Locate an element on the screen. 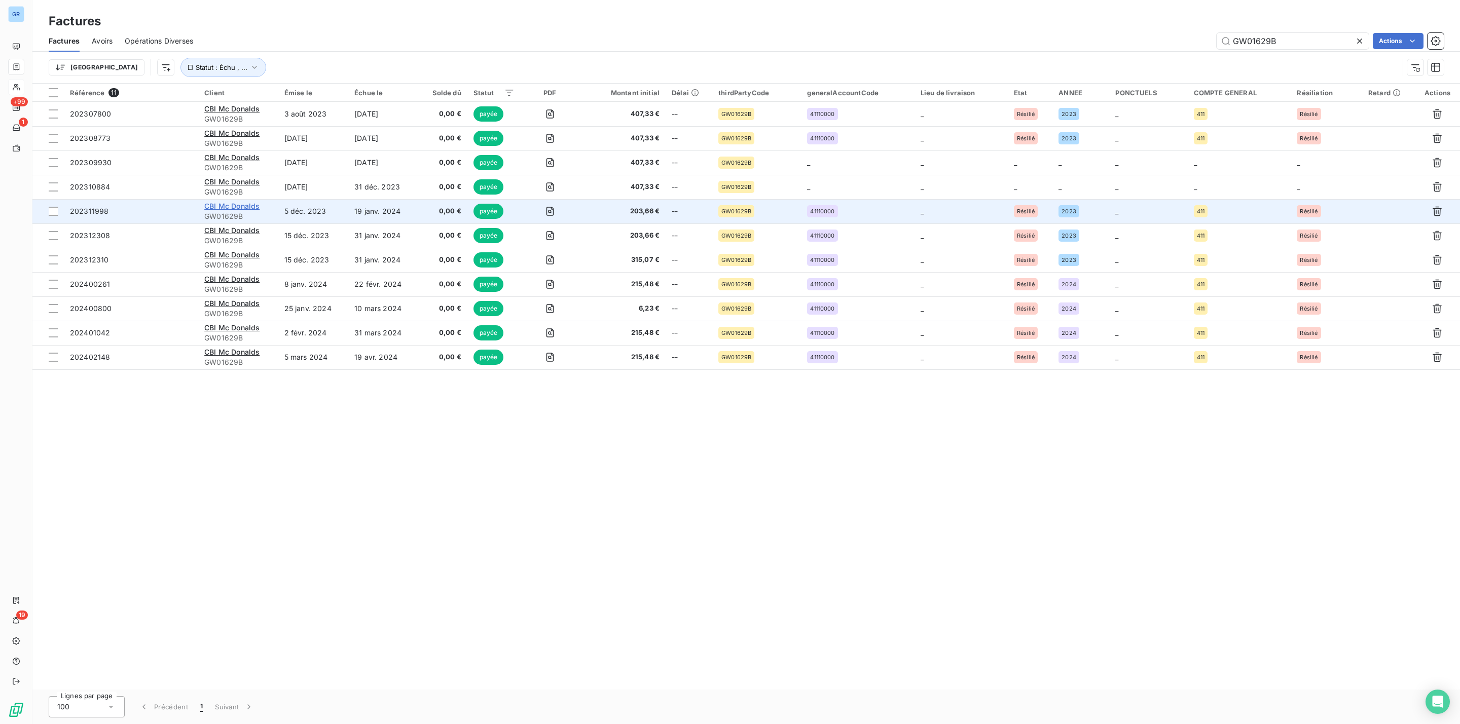 This screenshot has height=724, width=1460. td: 19 janv. 2024 is located at coordinates (383, 211).